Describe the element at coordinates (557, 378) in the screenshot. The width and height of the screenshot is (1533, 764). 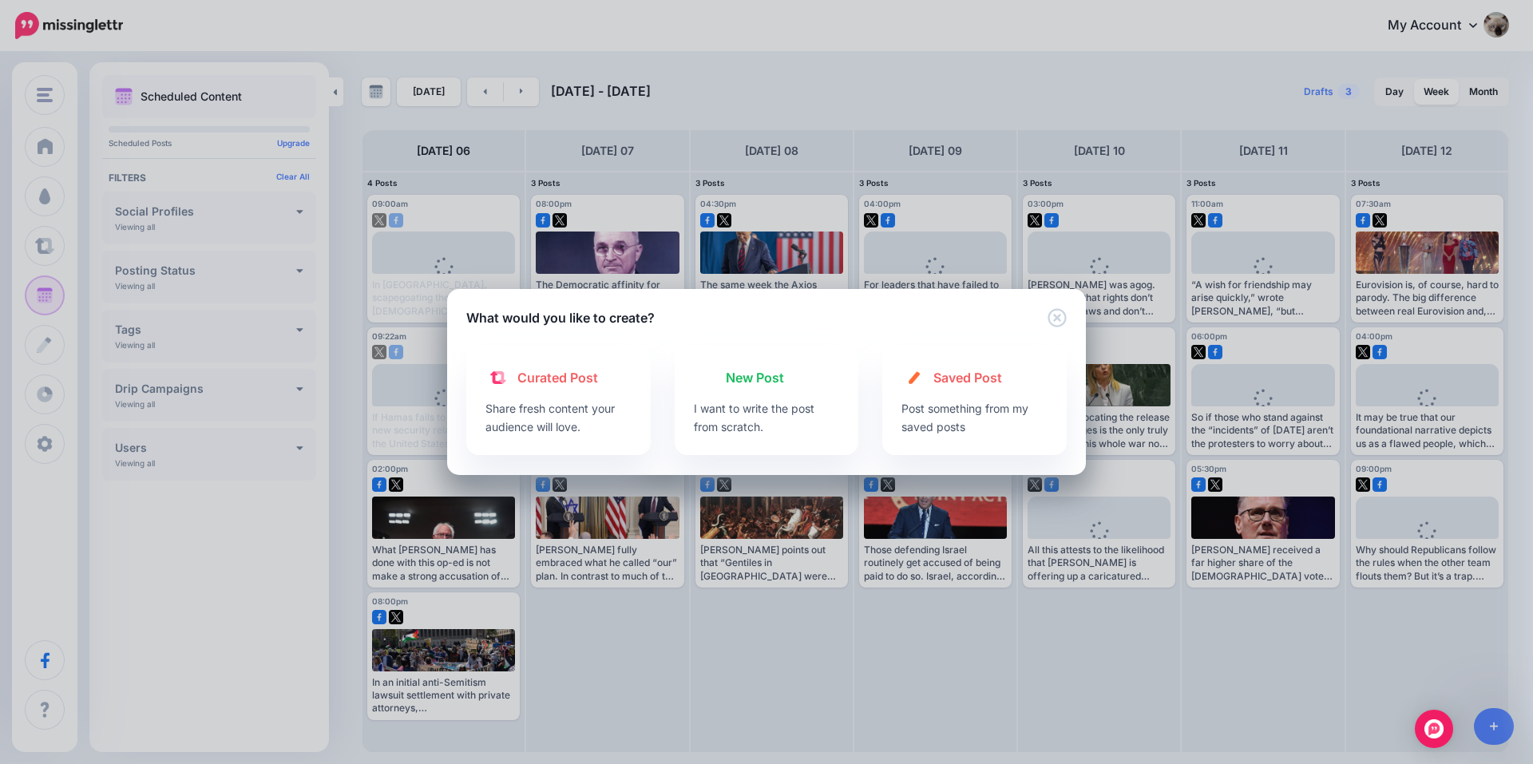
I see `span: Curated Post` at that location.